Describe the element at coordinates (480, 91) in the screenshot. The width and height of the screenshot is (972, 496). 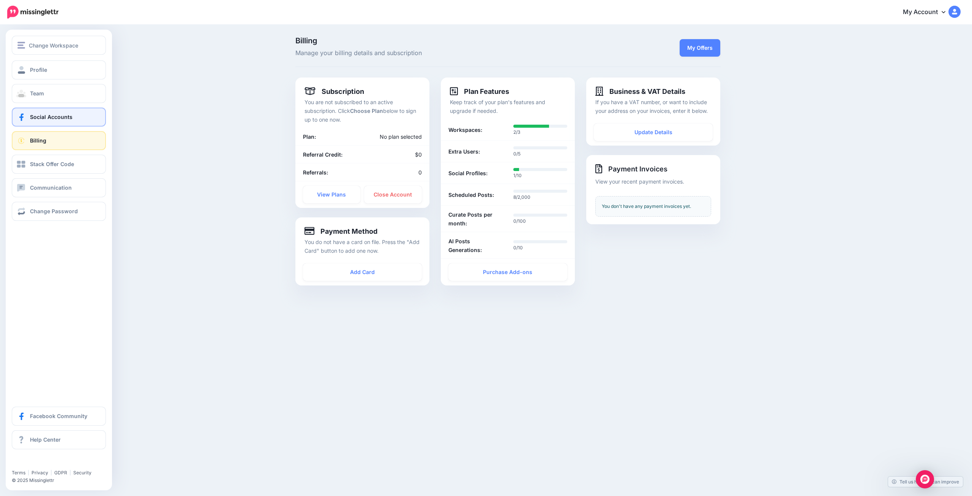
I see `h4: Plan Features` at that location.